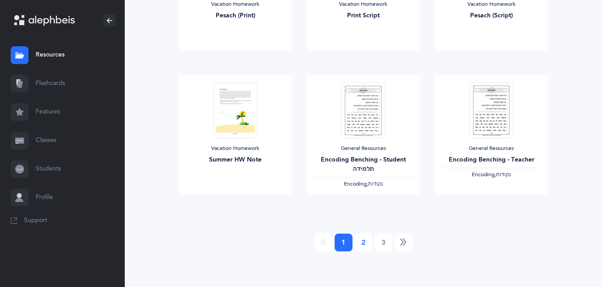  I want to click on div: Pesach (Print), so click(235, 16).